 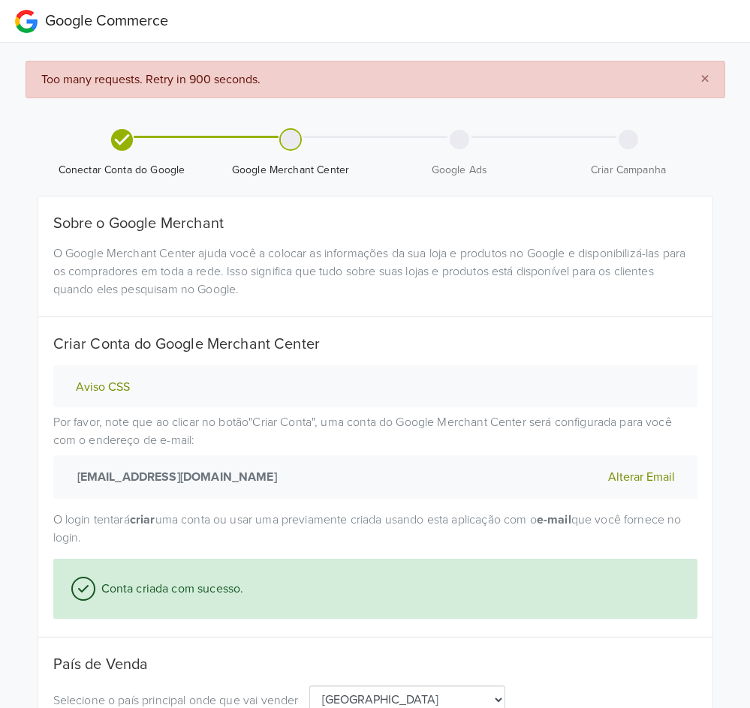 I want to click on span: Google Ads, so click(x=459, y=170).